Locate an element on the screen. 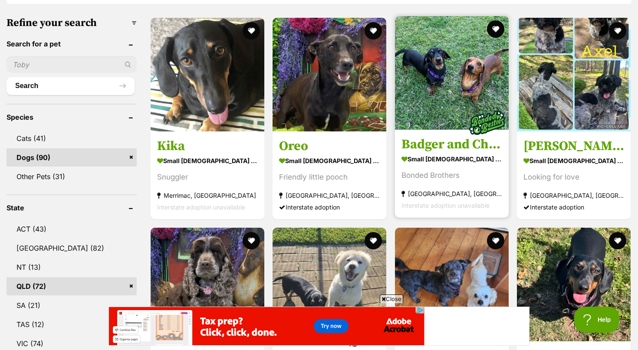 This screenshot has width=638, height=350. span: Close is located at coordinates (392, 299).